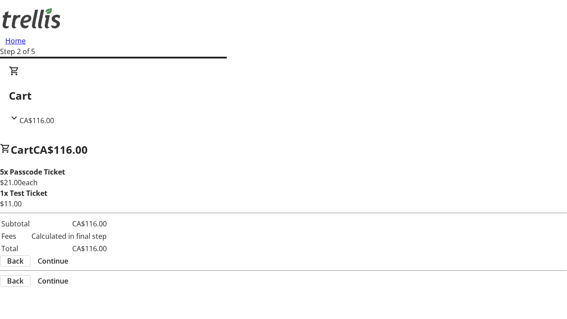  Describe the element at coordinates (16, 249) in the screenshot. I see `td: Total` at that location.